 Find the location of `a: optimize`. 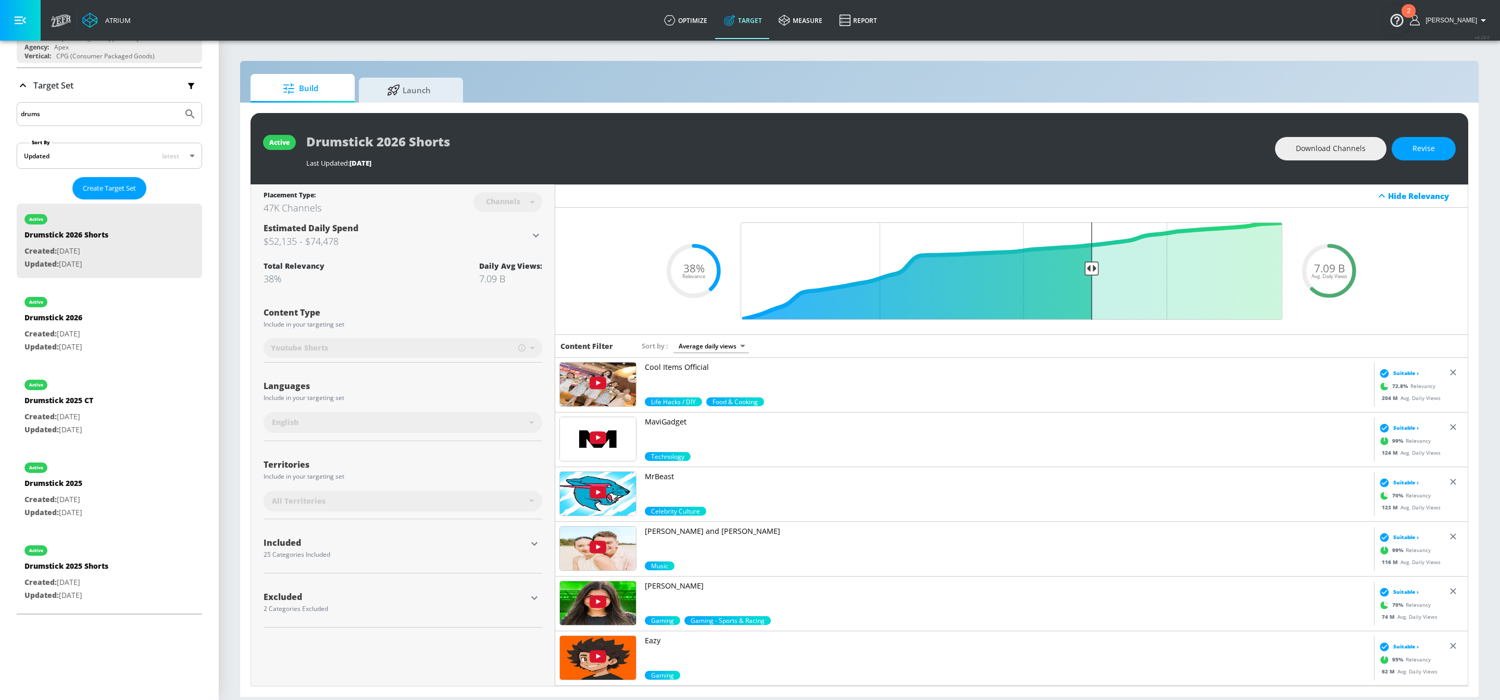

a: optimize is located at coordinates (685, 20).